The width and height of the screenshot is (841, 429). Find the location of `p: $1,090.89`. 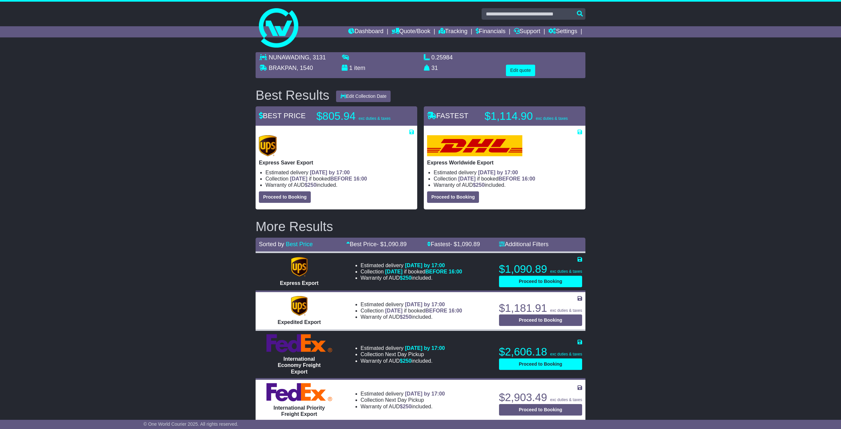

p: $1,090.89 is located at coordinates (540, 269).